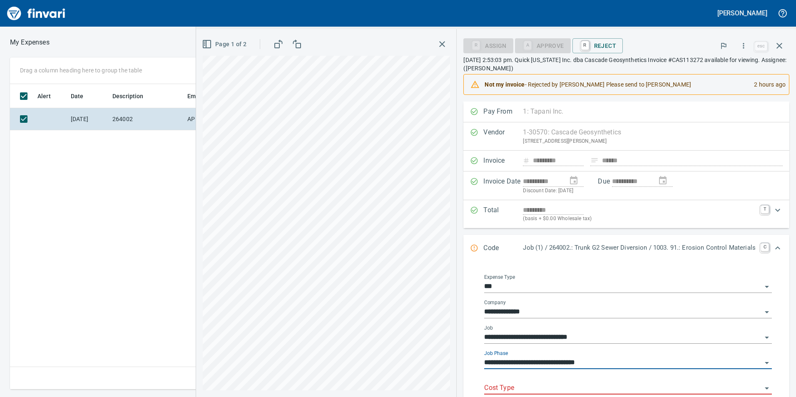 The width and height of the screenshot is (796, 397). What do you see at coordinates (639, 219) in the screenshot?
I see `p: (basis + $0.00 Wholesale tax)` at bounding box center [639, 219].